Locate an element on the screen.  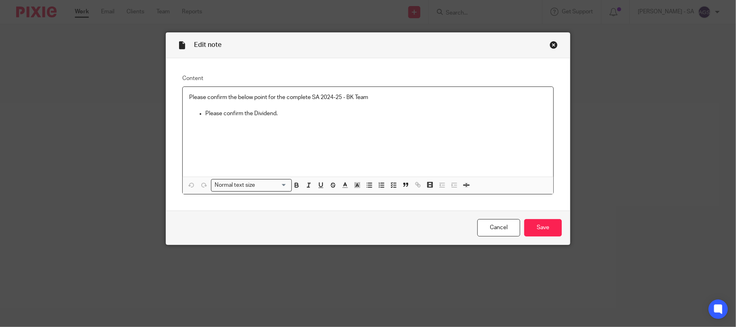
input: Save is located at coordinates (543, 227).